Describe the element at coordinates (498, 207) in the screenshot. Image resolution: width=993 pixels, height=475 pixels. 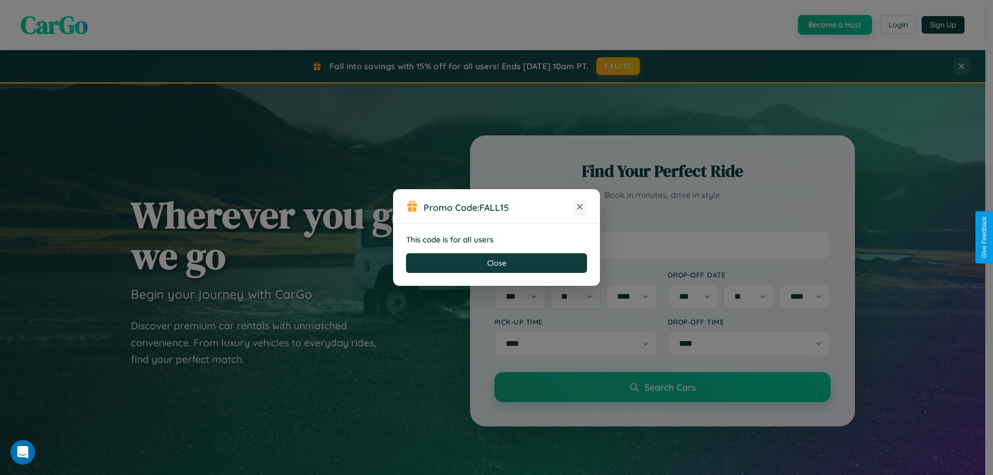
I see `h3: Promo Code:` at that location.